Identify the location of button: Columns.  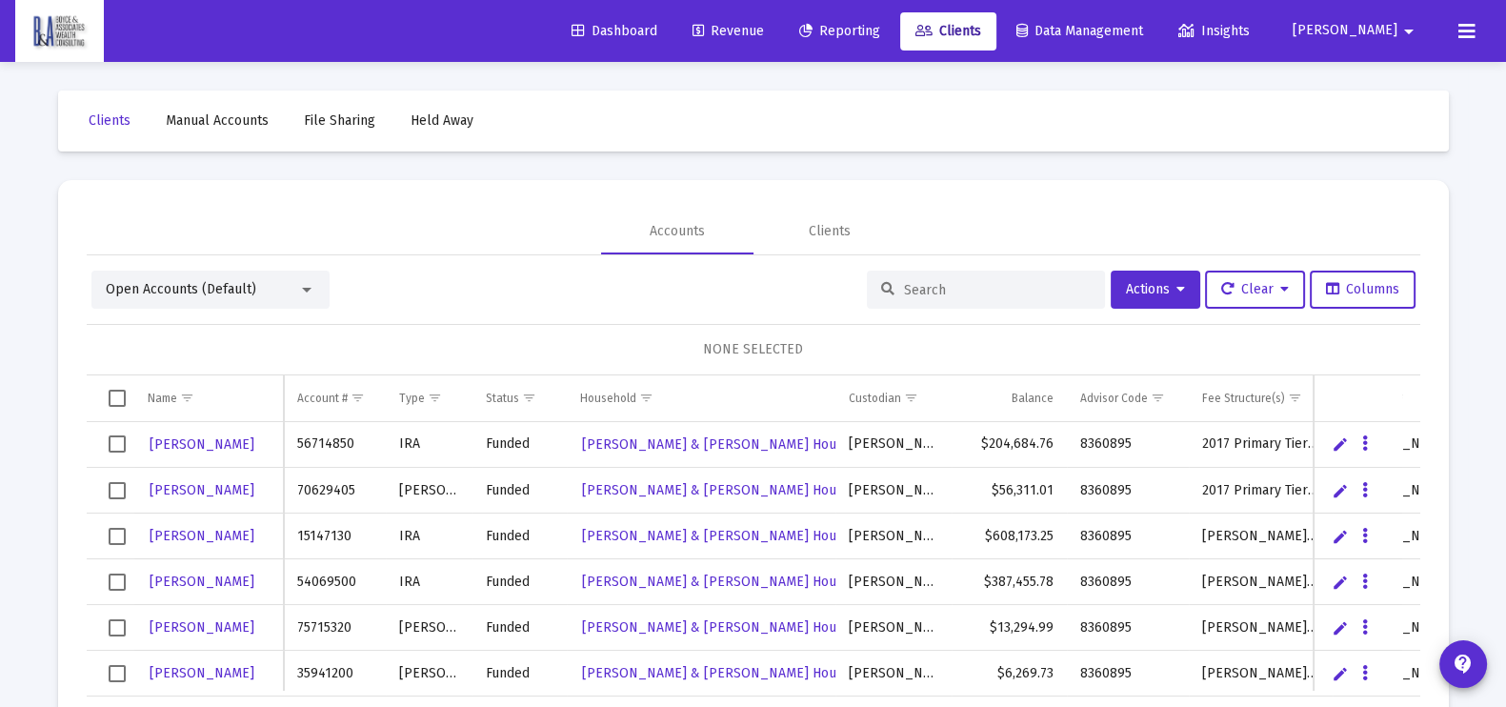
(1362, 290).